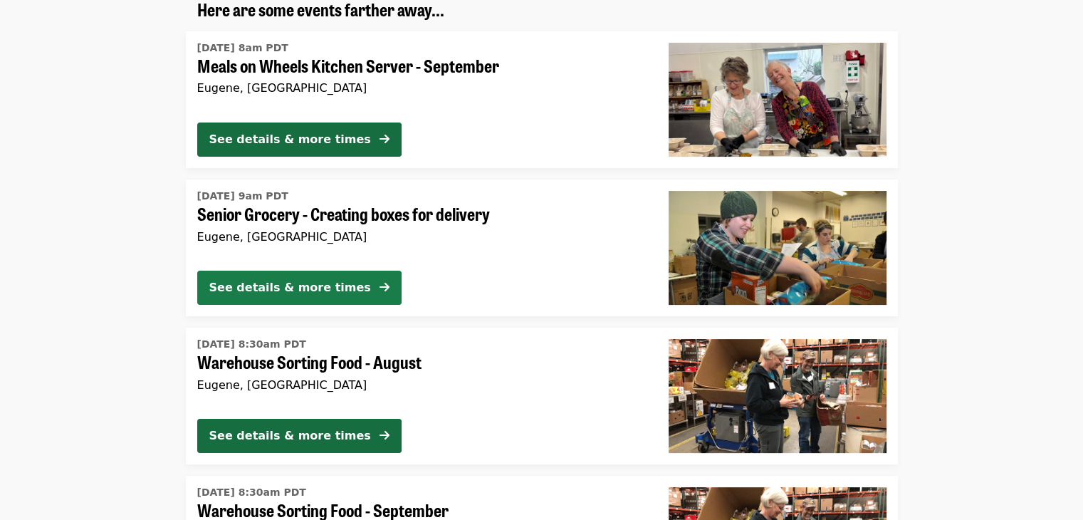  Describe the element at coordinates (778, 396) in the screenshot. I see `img: Warehouse Sorting Food - August organized by FOOD For Lane County` at that location.